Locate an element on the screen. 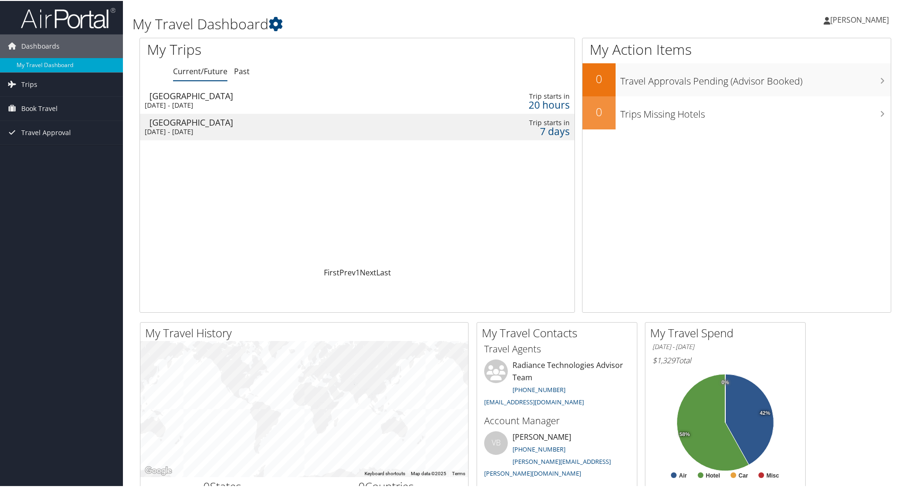 The width and height of the screenshot is (904, 487). h3: Travel Agents is located at coordinates (557, 348).